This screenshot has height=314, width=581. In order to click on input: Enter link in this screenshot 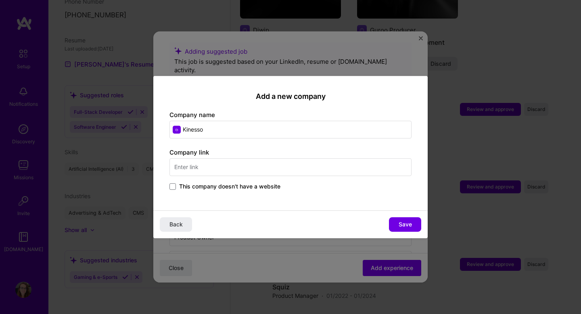, I will do `click(291, 167)`.